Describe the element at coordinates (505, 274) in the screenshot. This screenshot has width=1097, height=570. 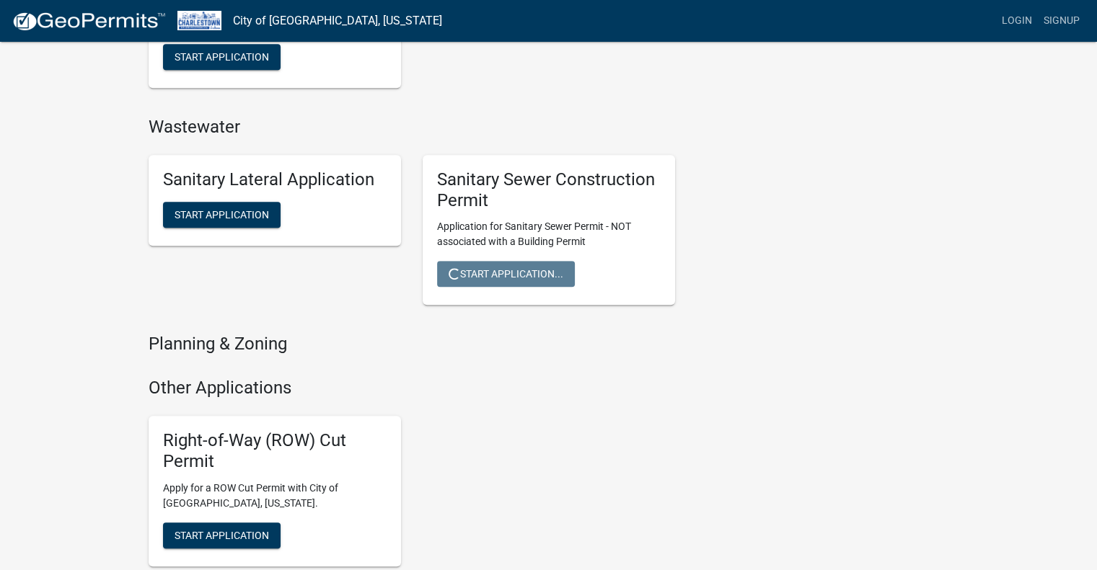
I see `button: Start Application...` at that location.